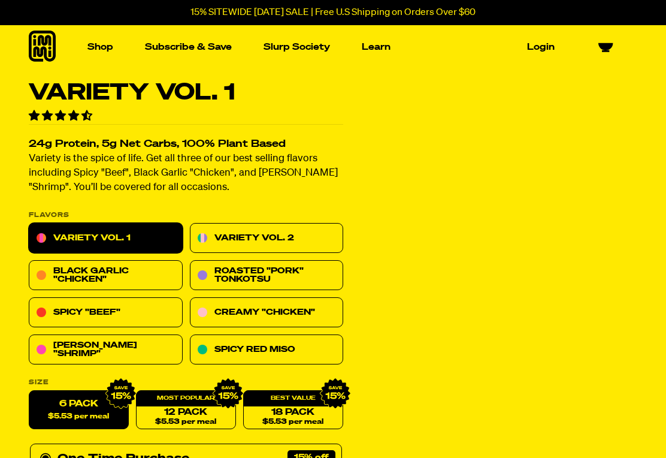  Describe the element at coordinates (293, 410) in the screenshot. I see `a: 18 Pack$5.53 per meal` at that location.